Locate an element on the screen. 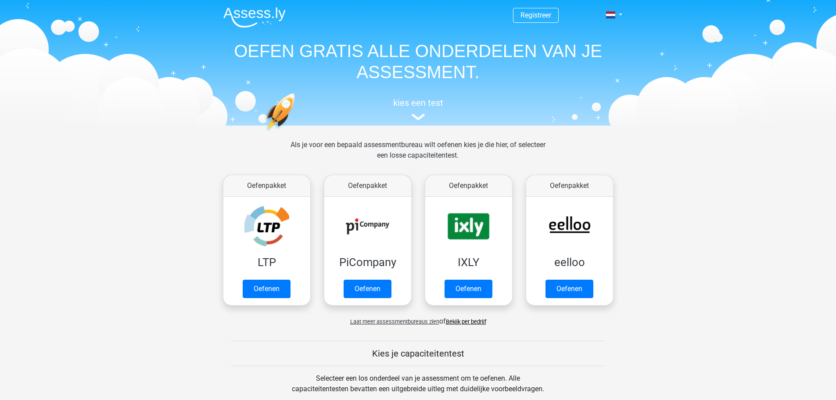 The width and height of the screenshot is (836, 400). h5: kies een test is located at coordinates (418, 103).